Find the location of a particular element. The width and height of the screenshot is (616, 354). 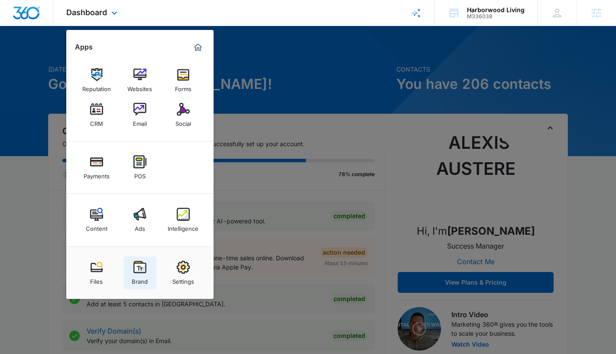

div: Email is located at coordinates (140, 121).